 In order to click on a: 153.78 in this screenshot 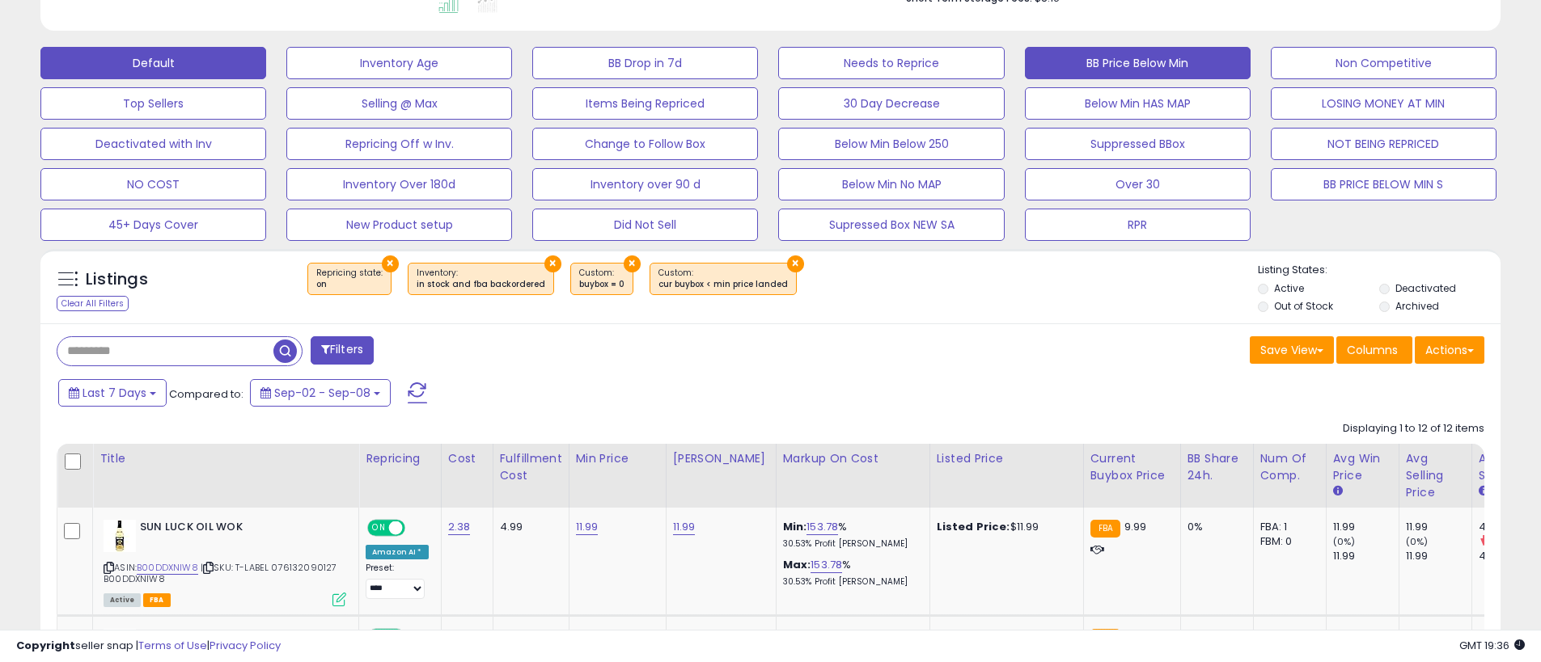, I will do `click(822, 527)`.